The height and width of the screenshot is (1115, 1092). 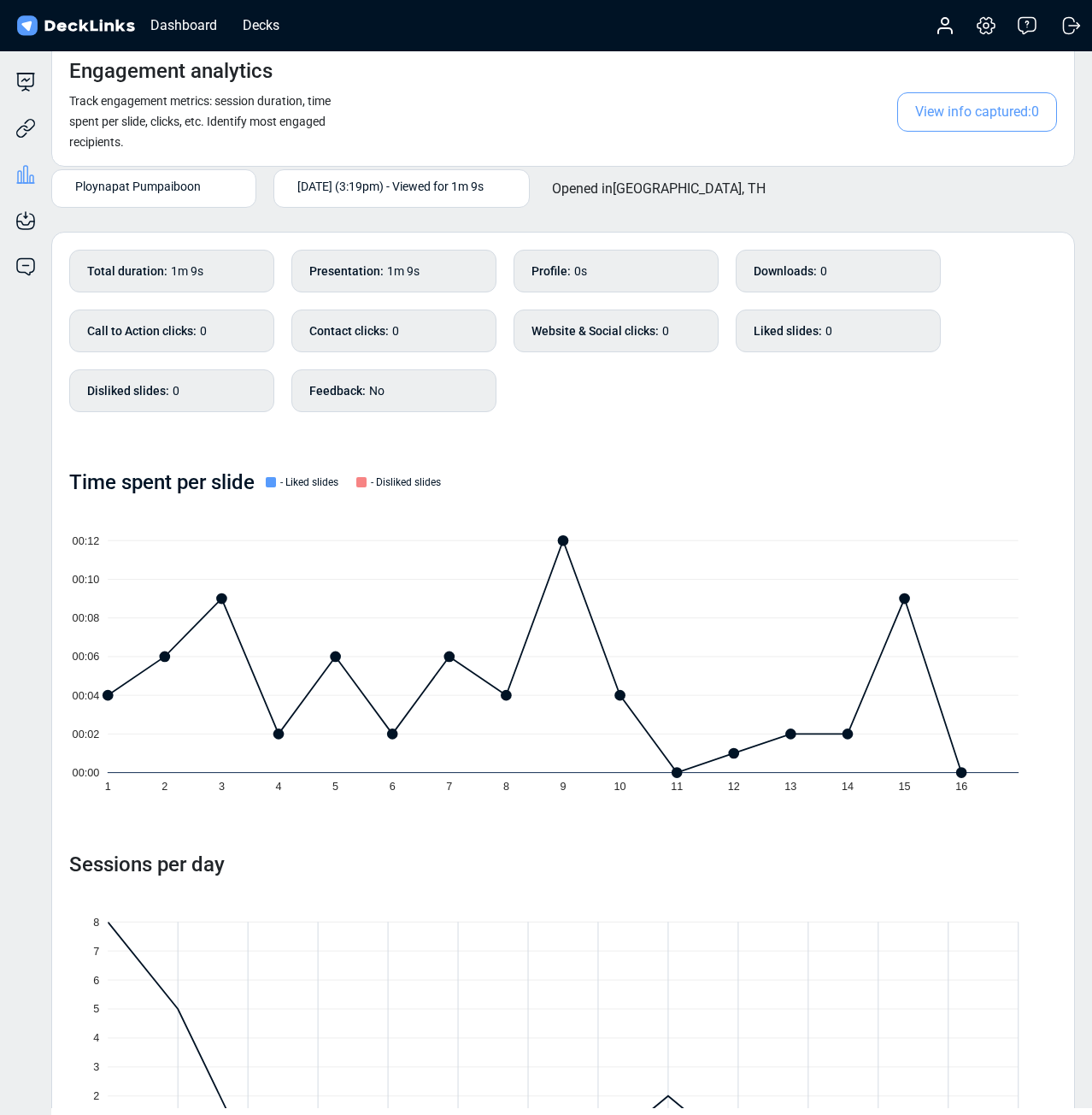 What do you see at coordinates (260, 24) in the screenshot?
I see `div: Decks` at bounding box center [260, 24].